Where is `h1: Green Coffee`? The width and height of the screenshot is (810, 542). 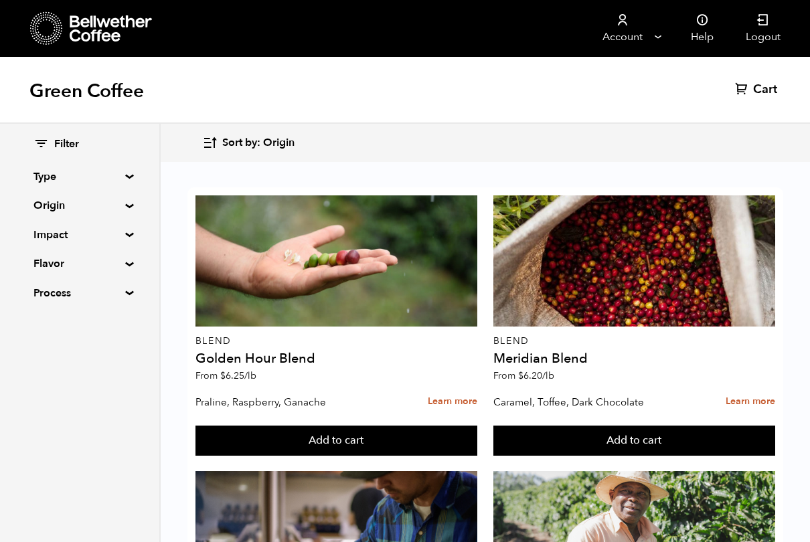 h1: Green Coffee is located at coordinates (86, 91).